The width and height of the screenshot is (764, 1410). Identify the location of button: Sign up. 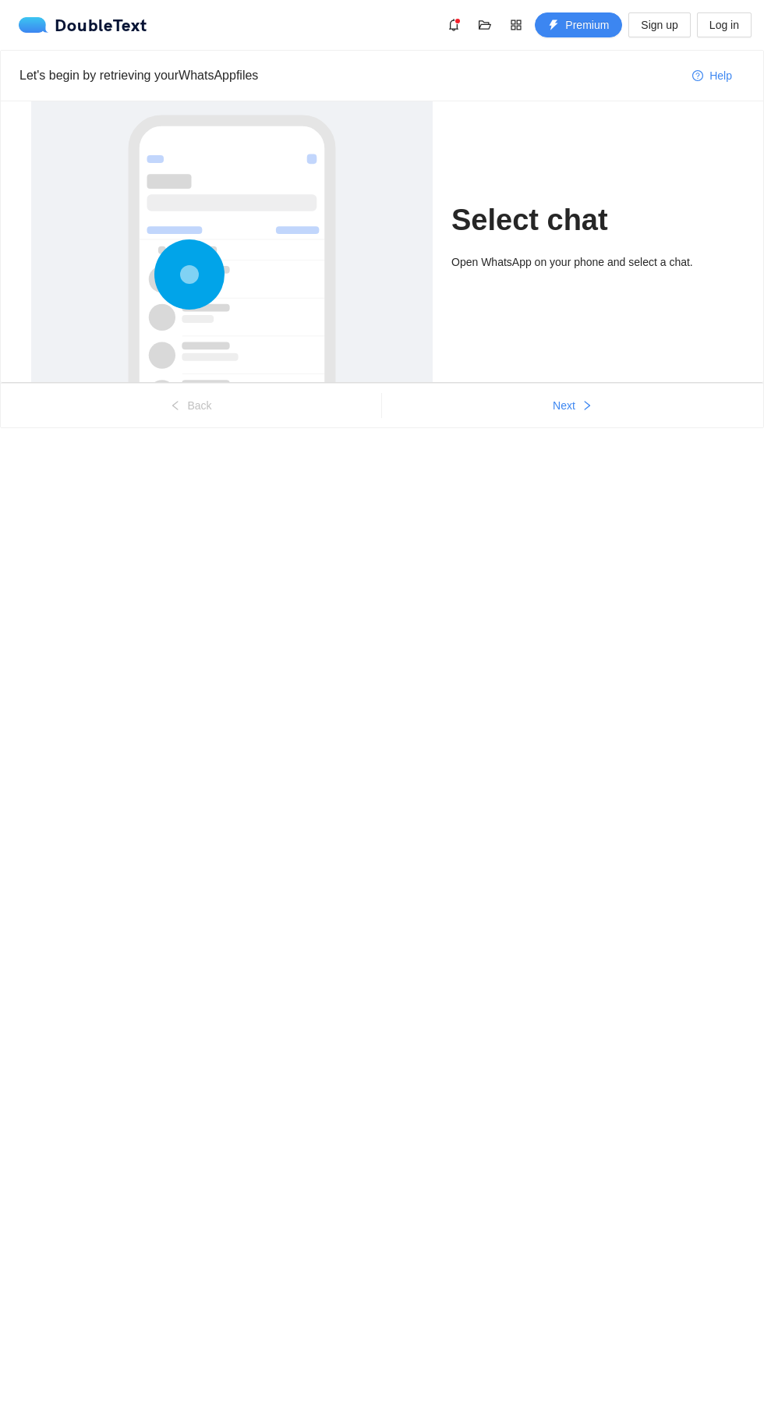
(659, 25).